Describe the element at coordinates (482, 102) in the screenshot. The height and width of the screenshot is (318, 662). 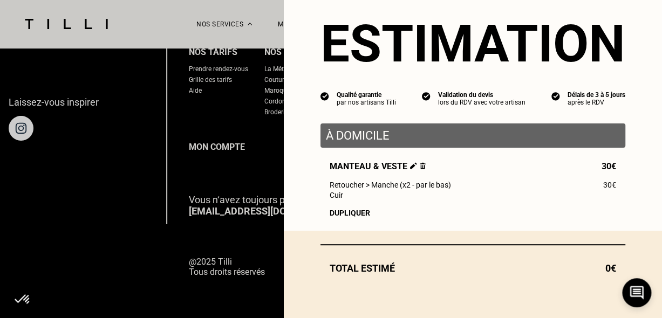
I see `div: lors du RDV avec votre artisan` at that location.